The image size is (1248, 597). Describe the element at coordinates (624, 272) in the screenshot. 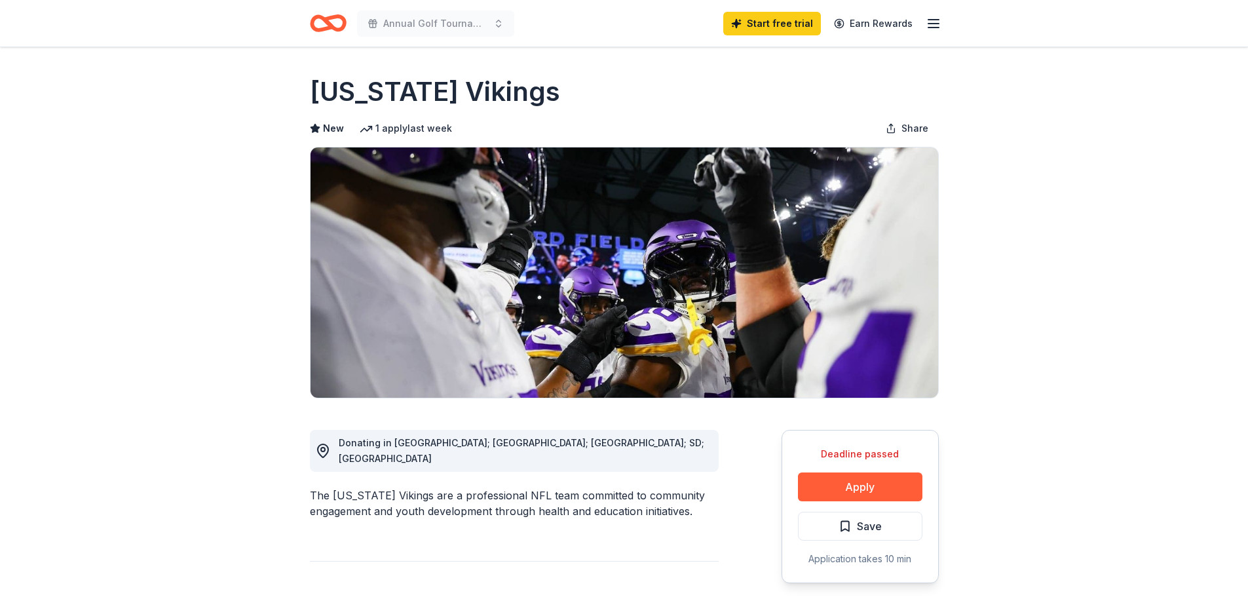

I see `img: Image for Minnesota Vikings` at that location.